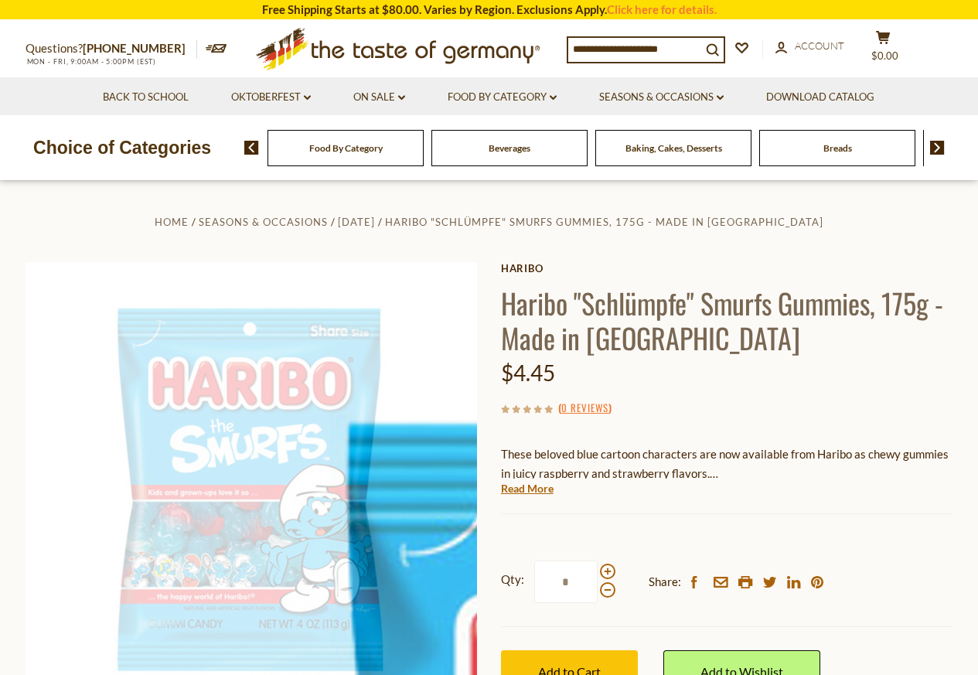 The image size is (978, 675). Describe the element at coordinates (727, 464) in the screenshot. I see `p: These beloved blue cartoon characters are now available from Haribo as chewy gummies in juicy ras...` at that location.